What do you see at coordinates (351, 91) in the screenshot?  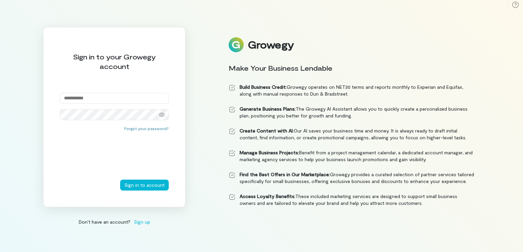 I see `li: Growegy operates on NET30 terms and reports monthly to Experian and Equifax, along with manual re...` at bounding box center [351, 91].